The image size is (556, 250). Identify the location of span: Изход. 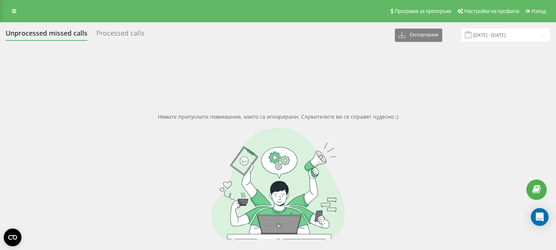
(539, 11).